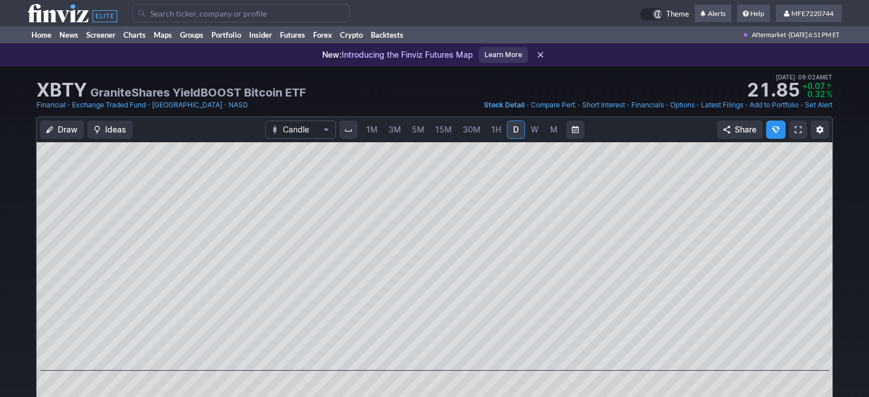  I want to click on span: Latest Filings, so click(722, 105).